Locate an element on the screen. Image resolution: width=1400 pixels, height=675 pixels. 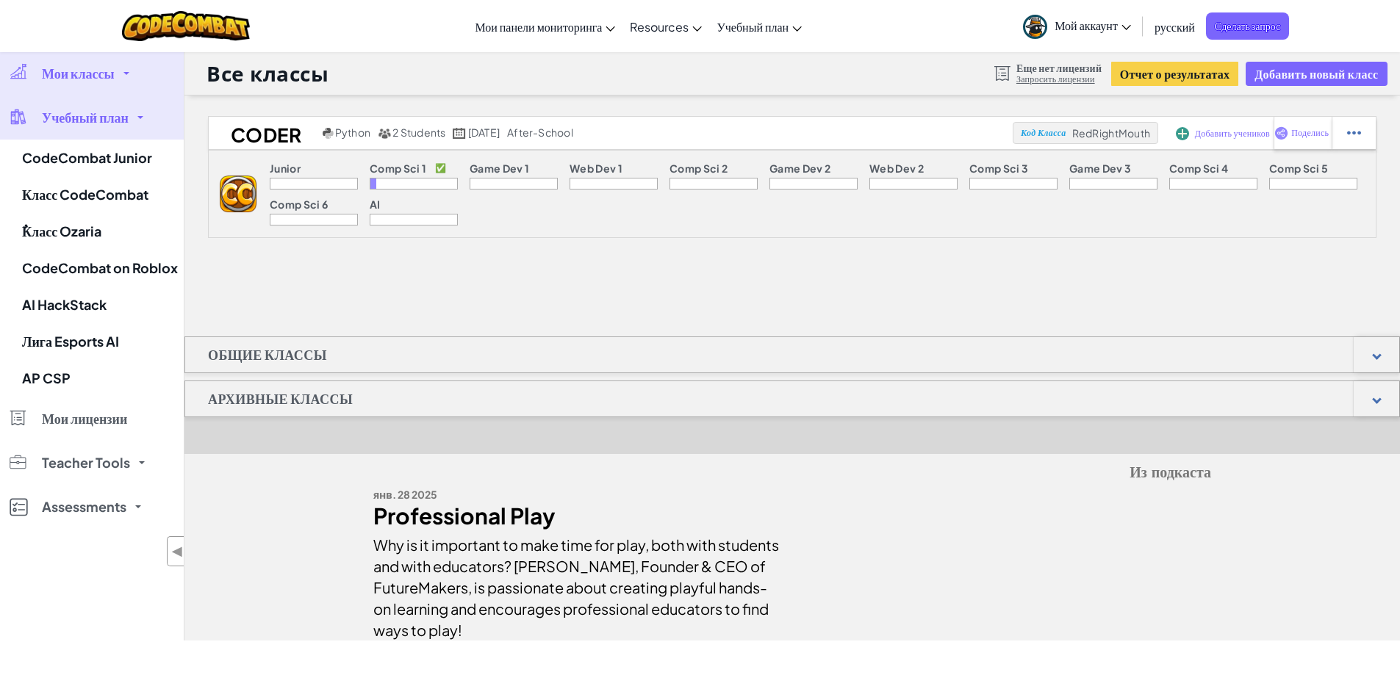
h1: Все классы is located at coordinates (267, 73).